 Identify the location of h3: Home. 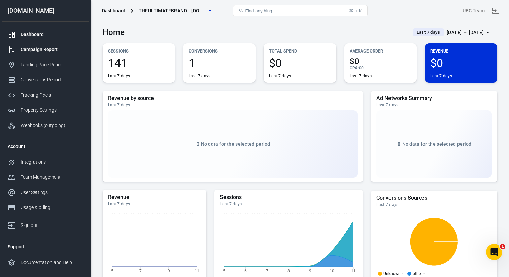
(113, 32).